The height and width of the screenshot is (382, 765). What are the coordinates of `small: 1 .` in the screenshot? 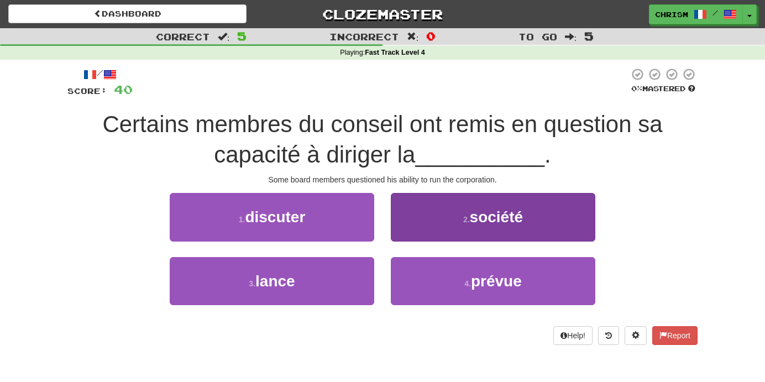 It's located at (242, 220).